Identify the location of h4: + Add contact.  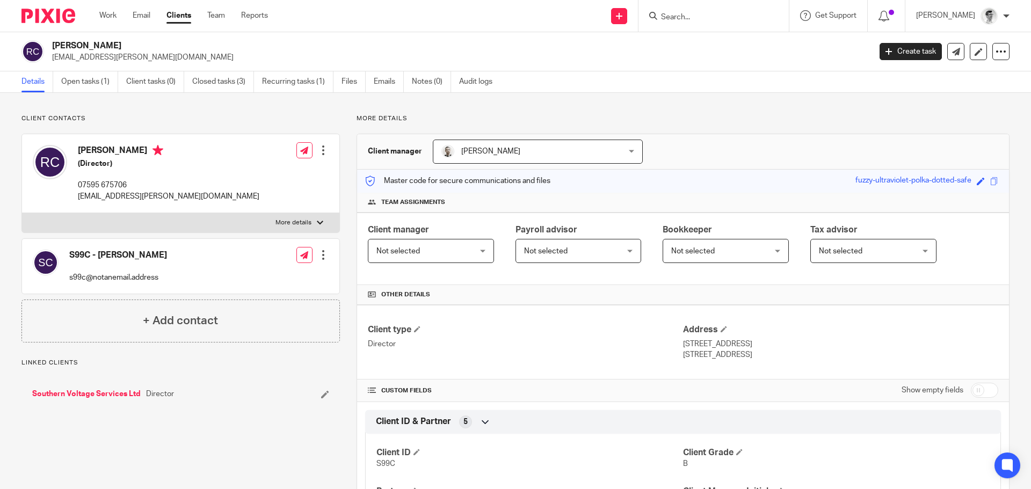
(180, 320).